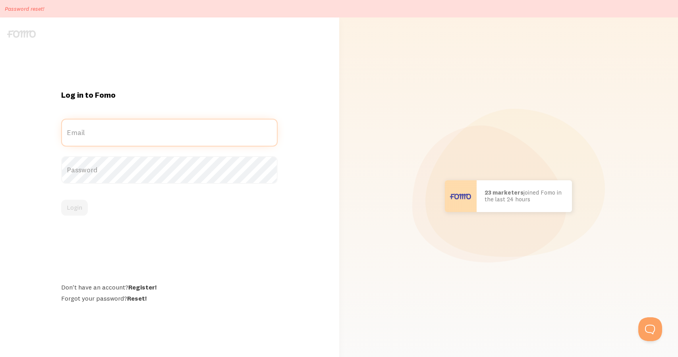 This screenshot has height=357, width=678. I want to click on a: Register!, so click(142, 287).